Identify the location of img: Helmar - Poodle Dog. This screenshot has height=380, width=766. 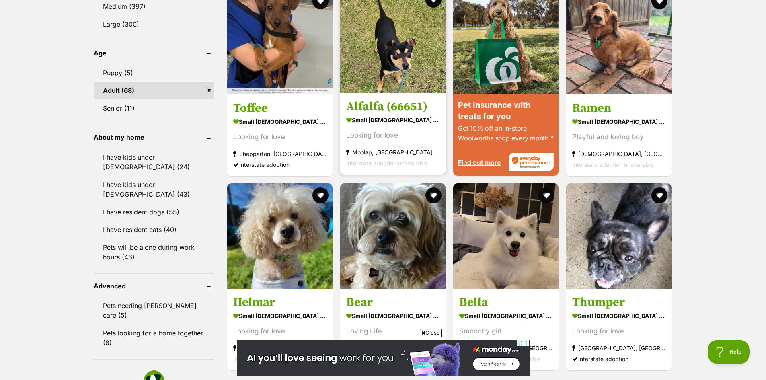
(280, 236).